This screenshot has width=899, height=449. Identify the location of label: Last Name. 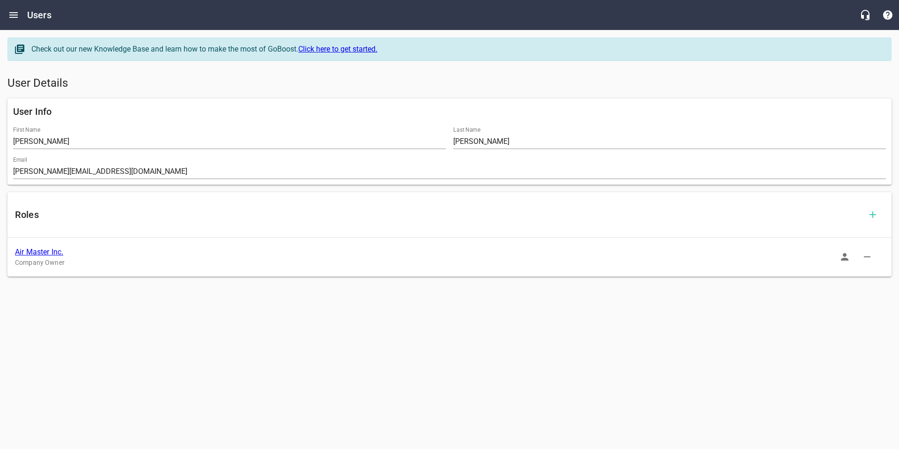
(467, 130).